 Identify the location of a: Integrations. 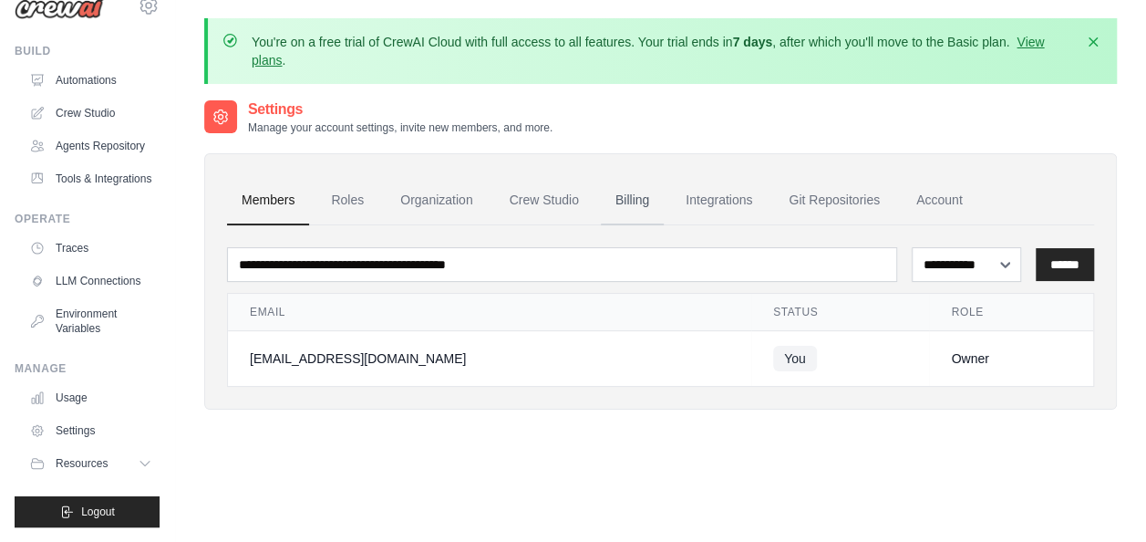
(718, 201).